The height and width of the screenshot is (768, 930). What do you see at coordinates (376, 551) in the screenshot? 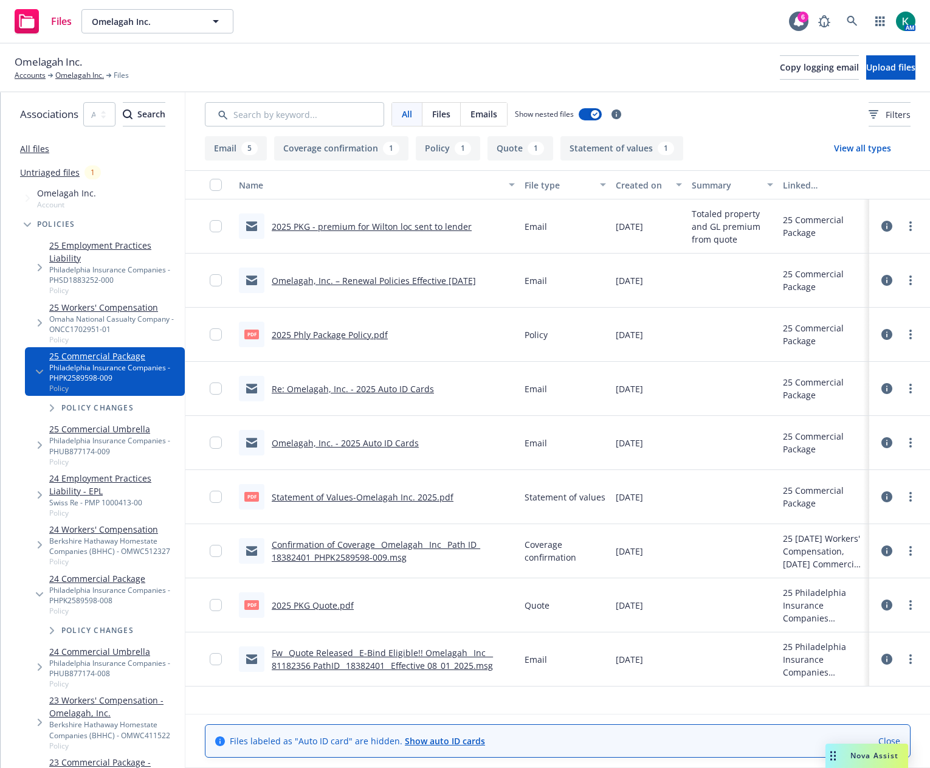
I see `a: Confirmation of Coverage_ Omelagah_ Inc_ Path ID_ 18382401_PHPK2589598-009.msg` at bounding box center [376, 551].